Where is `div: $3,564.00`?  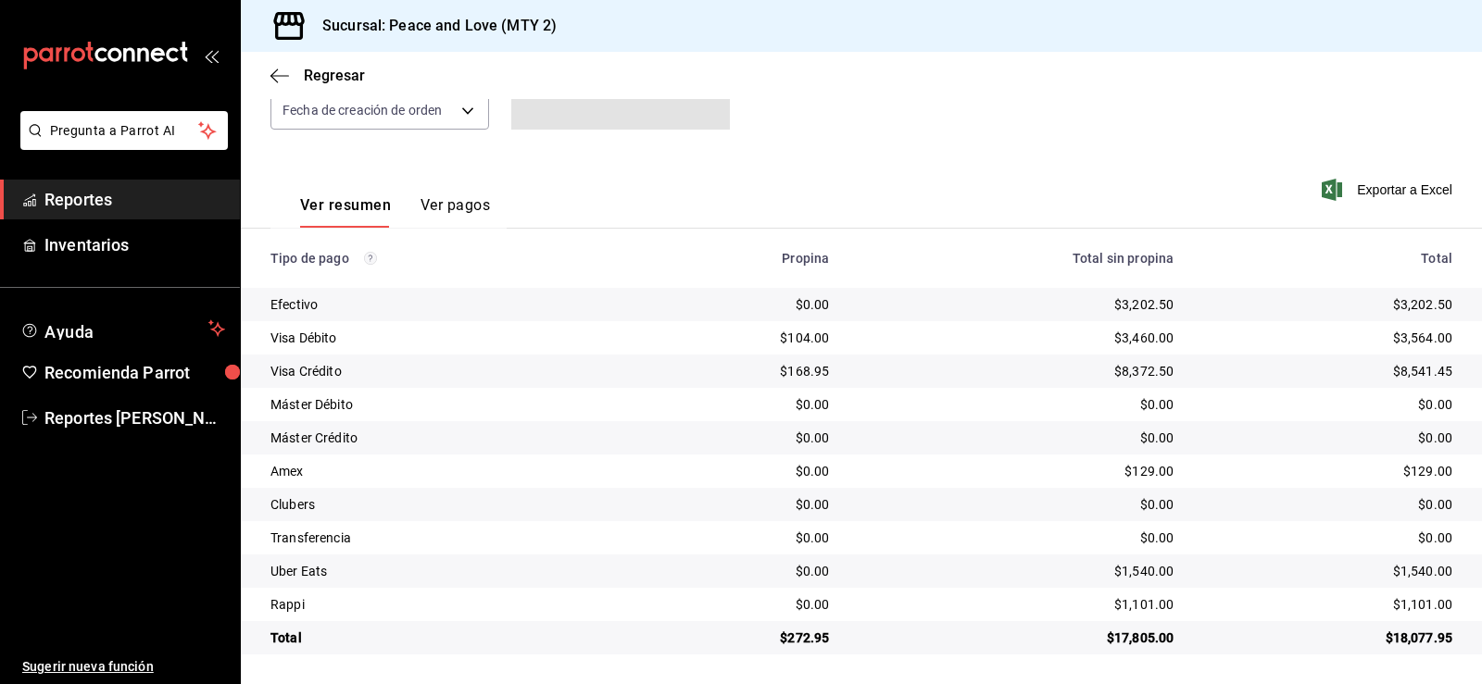
div: $3,564.00 is located at coordinates (1327, 338).